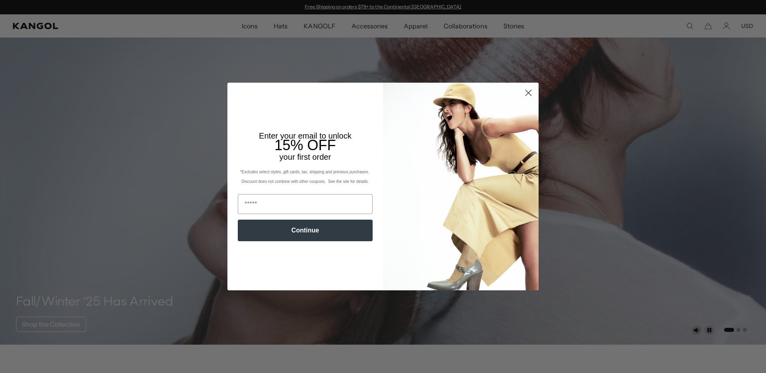 The height and width of the screenshot is (373, 766). I want to click on button: Close dialog, so click(528, 93).